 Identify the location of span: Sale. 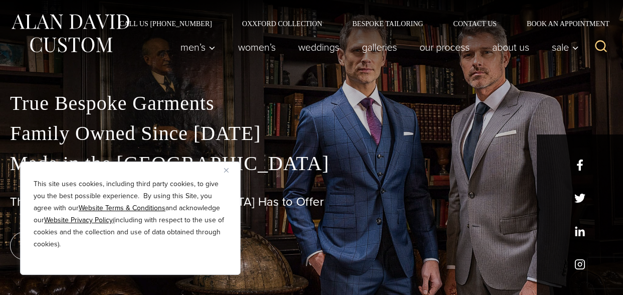
(565, 47).